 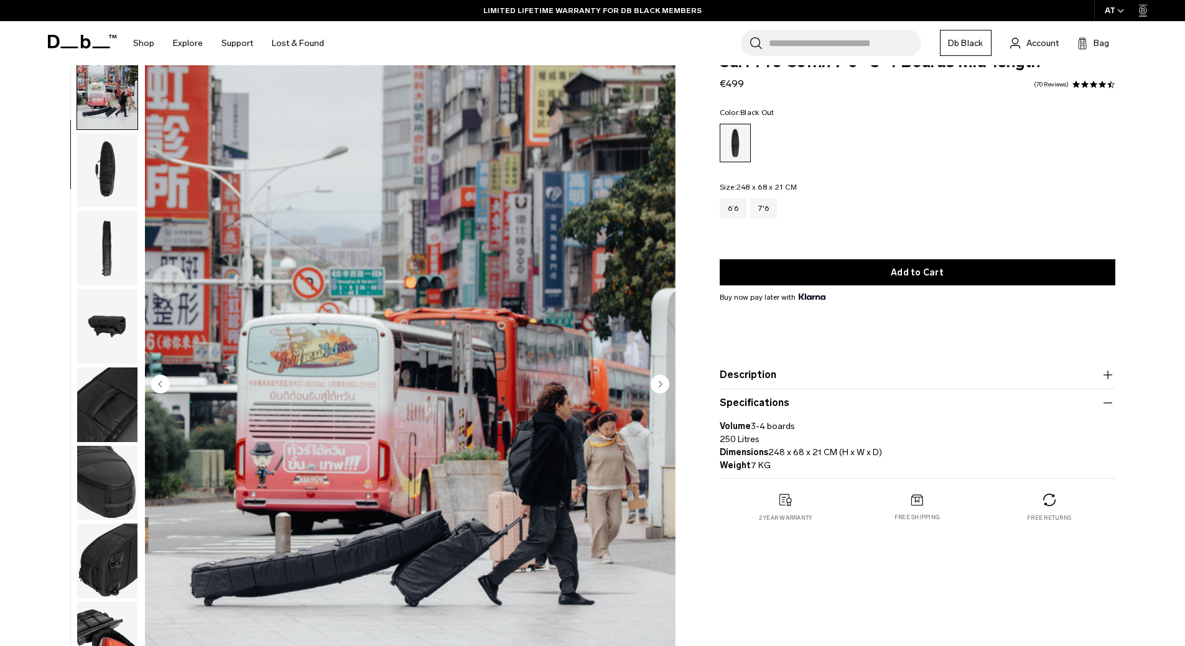 I want to click on span: Buy now pay later with, so click(x=773, y=297).